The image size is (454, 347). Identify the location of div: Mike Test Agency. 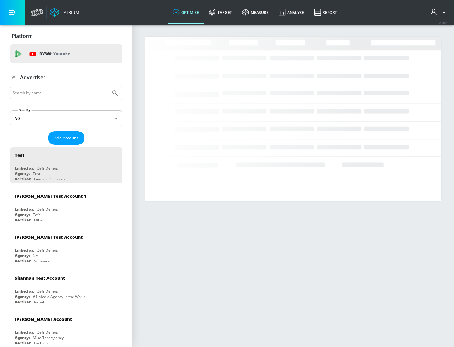
(48, 337).